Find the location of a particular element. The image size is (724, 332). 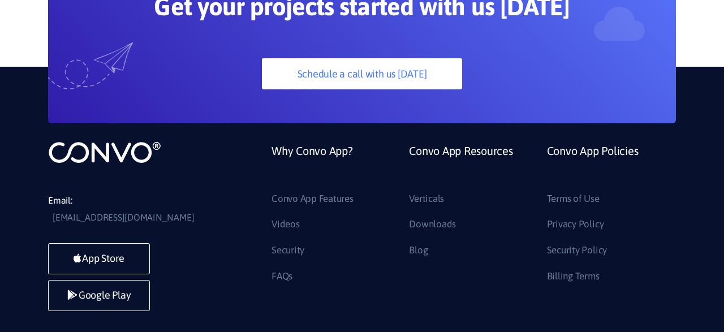

a: Security Policy is located at coordinates (577, 251).